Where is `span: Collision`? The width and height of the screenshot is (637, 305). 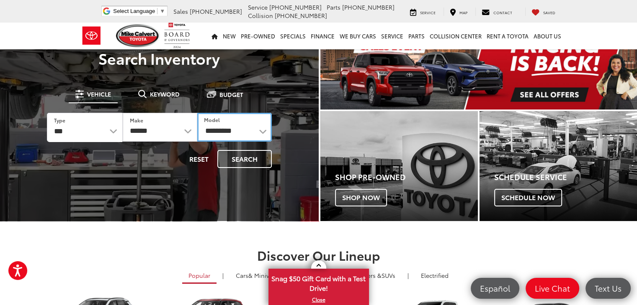 span: Collision is located at coordinates (260, 15).